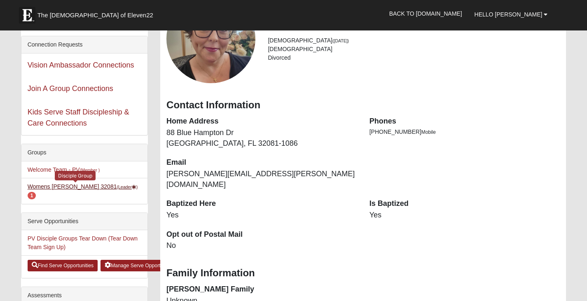  What do you see at coordinates (27, 15) in the screenshot?
I see `img: Eleven22 logo` at bounding box center [27, 15].